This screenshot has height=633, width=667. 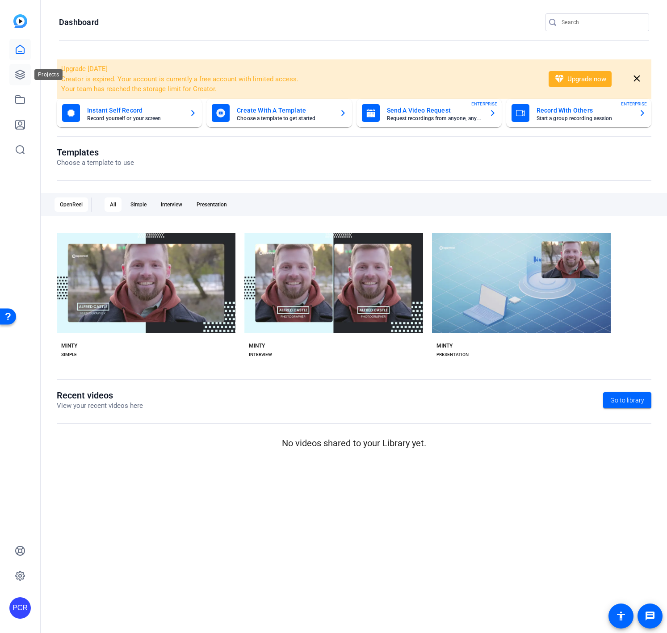 What do you see at coordinates (100, 395) in the screenshot?
I see `h1: Recent videos` at bounding box center [100, 395].